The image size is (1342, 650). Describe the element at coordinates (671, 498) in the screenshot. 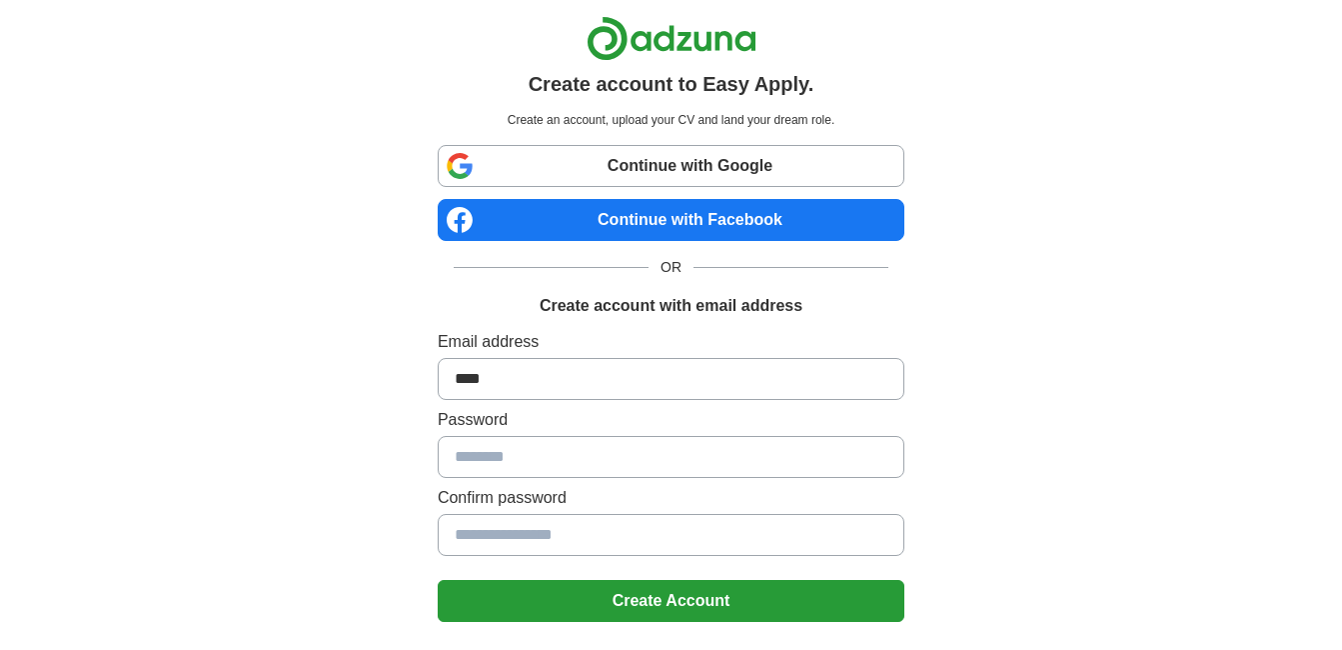

I see `label: Confirm password` at that location.